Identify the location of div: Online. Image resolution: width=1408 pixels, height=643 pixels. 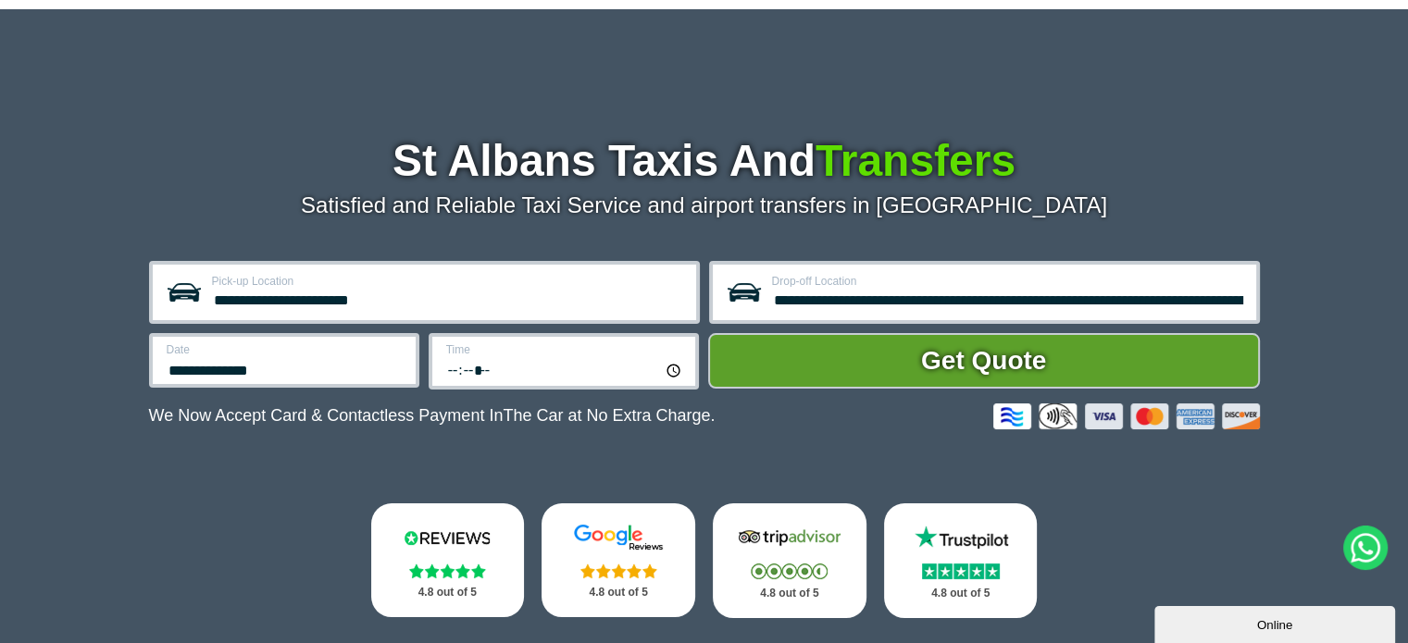
(120, 22).